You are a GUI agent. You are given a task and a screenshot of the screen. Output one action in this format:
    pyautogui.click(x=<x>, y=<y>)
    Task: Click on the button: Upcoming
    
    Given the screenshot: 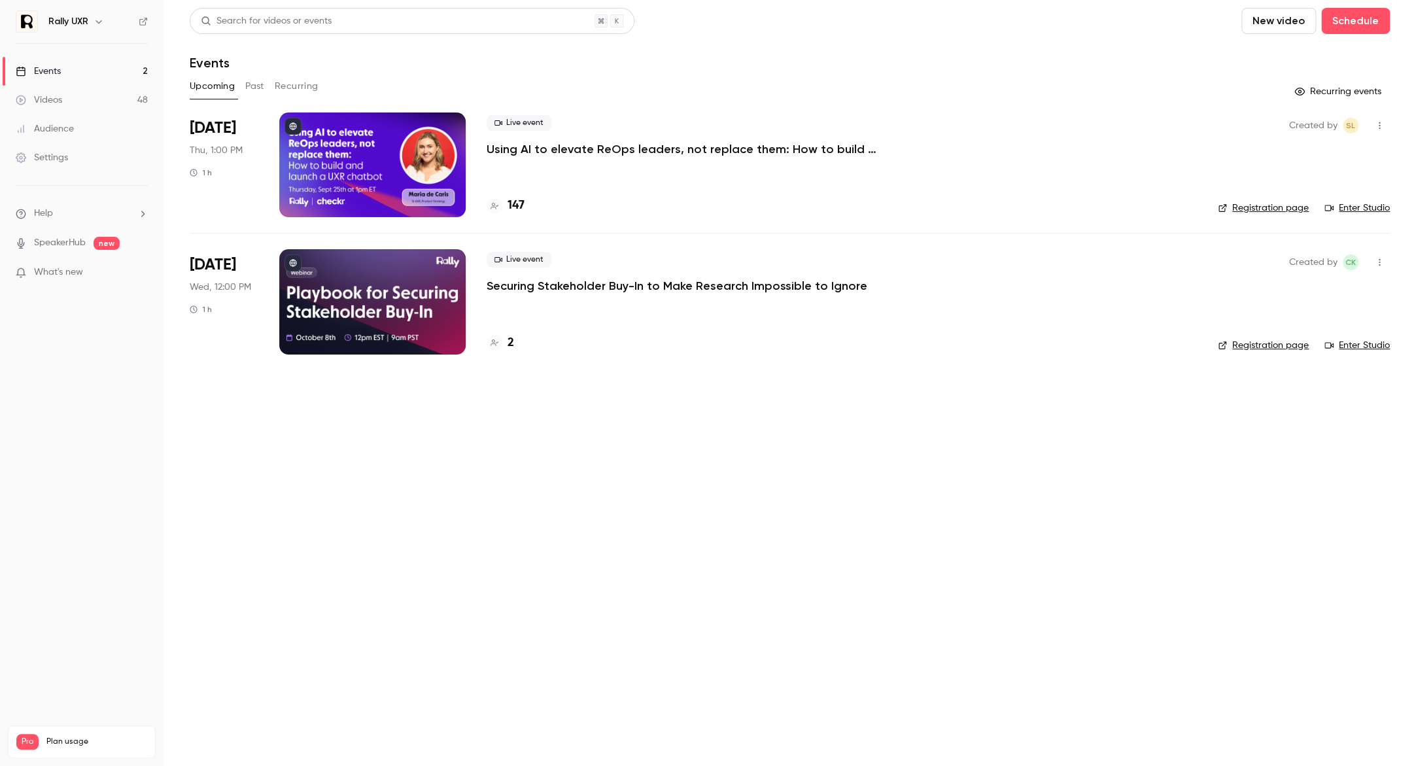 What is the action you would take?
    pyautogui.click(x=212, y=86)
    